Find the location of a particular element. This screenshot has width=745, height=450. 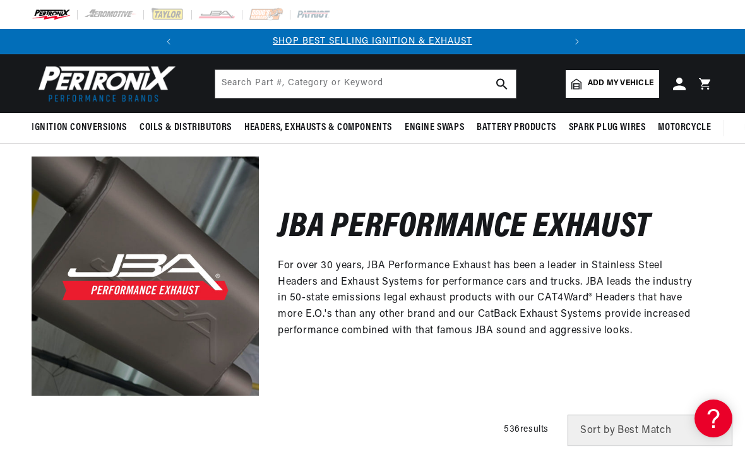

summary: Engine Swaps is located at coordinates (434, 127).